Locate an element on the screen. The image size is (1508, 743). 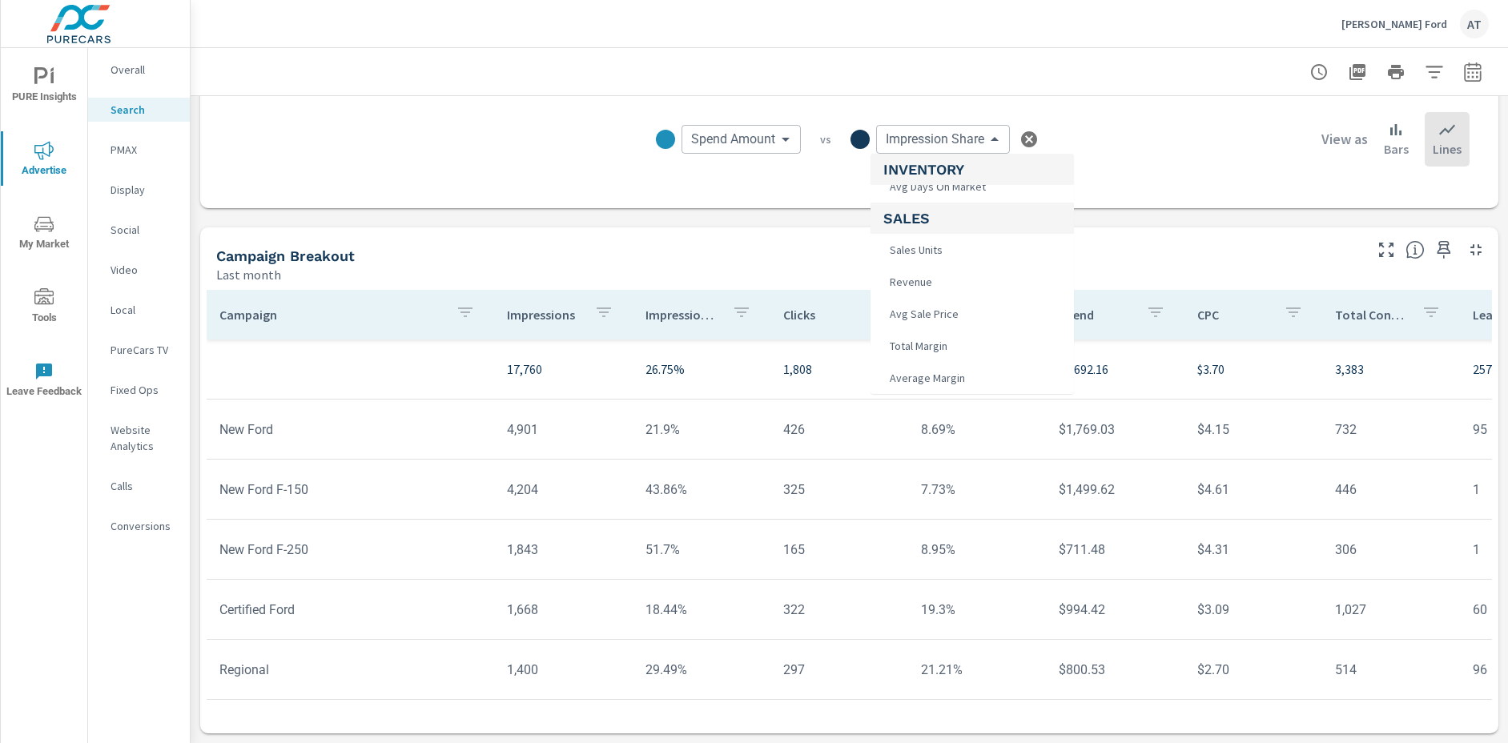
h5: Sales is located at coordinates (972, 218).